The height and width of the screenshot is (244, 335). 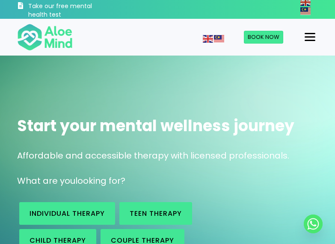 I want to click on span: Individual therapy, so click(x=67, y=213).